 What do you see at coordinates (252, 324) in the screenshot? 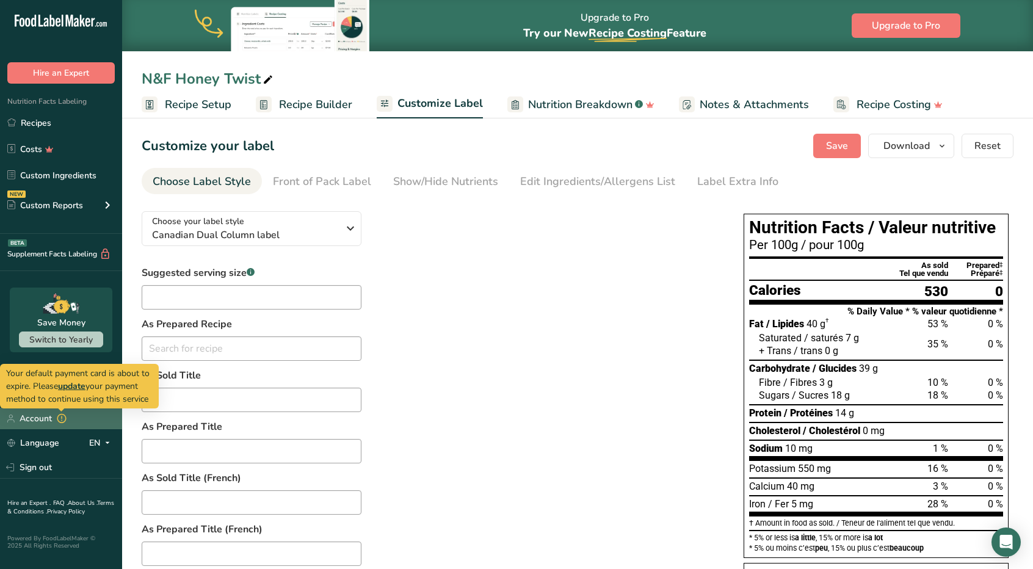
I see `label: As Prepared Recipe` at bounding box center [252, 324].